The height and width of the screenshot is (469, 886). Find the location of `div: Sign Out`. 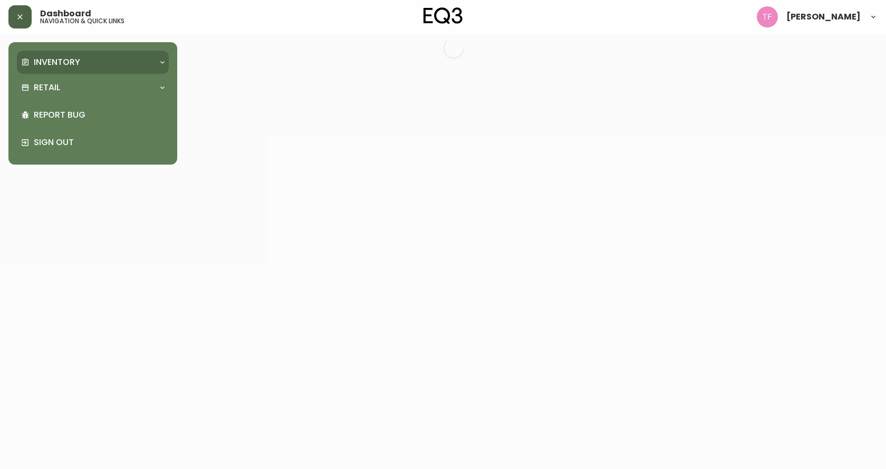

div: Sign Out is located at coordinates (93, 142).